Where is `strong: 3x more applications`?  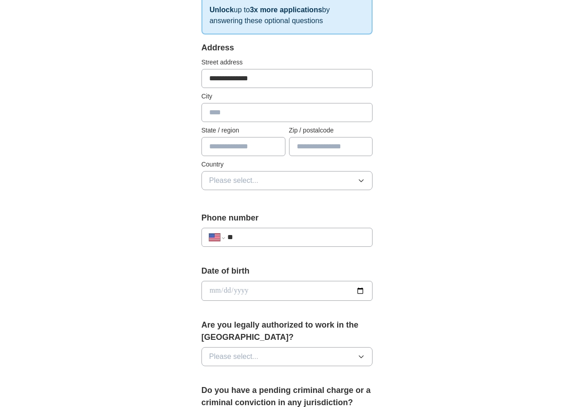 strong: 3x more applications is located at coordinates (286, 10).